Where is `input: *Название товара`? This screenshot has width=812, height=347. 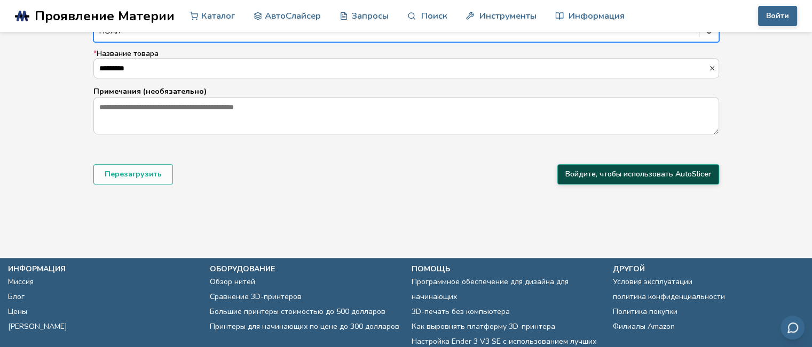
input: *Название товара is located at coordinates (401, 68).